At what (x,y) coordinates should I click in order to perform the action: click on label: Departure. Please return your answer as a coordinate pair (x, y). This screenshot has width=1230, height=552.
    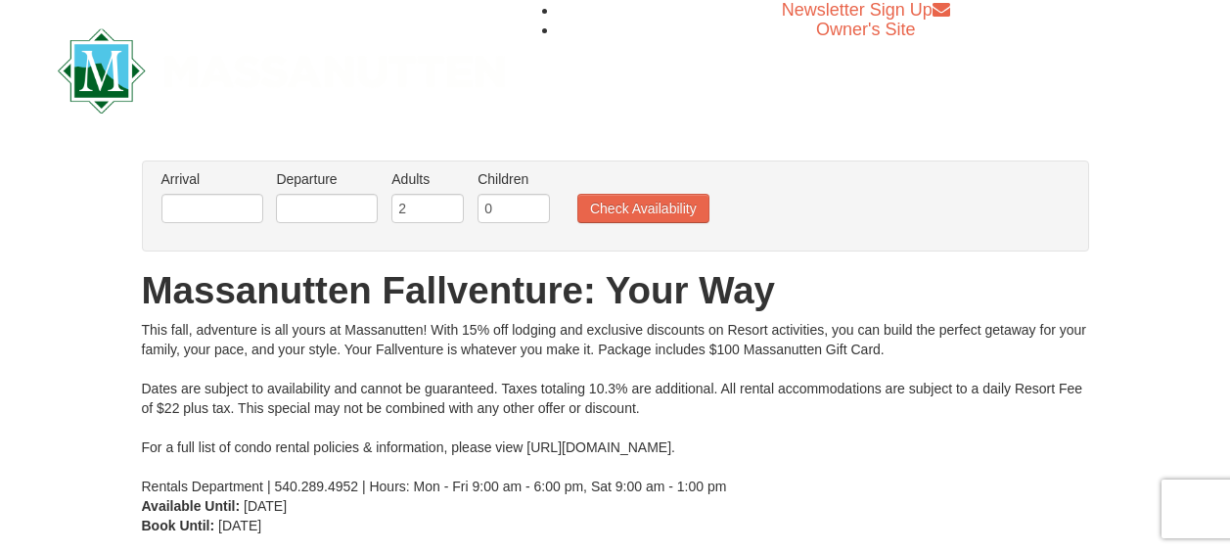
    Looking at the image, I should click on (327, 179).